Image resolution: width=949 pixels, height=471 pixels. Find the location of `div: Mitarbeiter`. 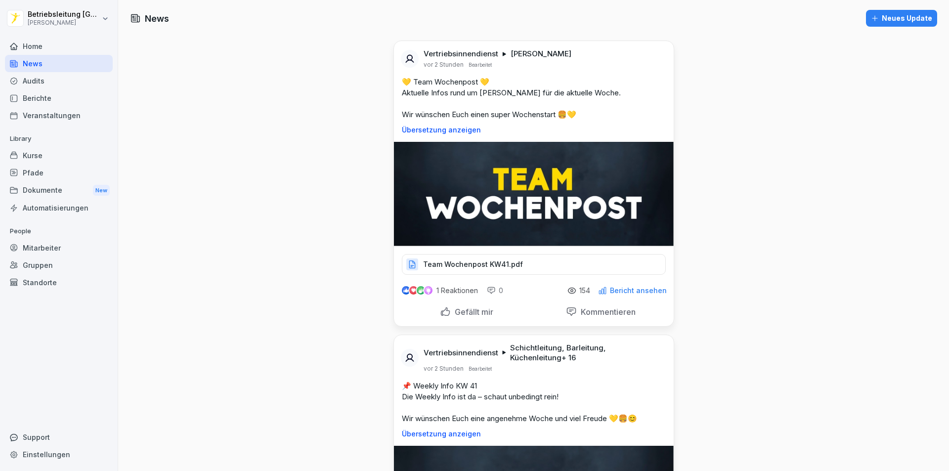

div: Mitarbeiter is located at coordinates (59, 248).